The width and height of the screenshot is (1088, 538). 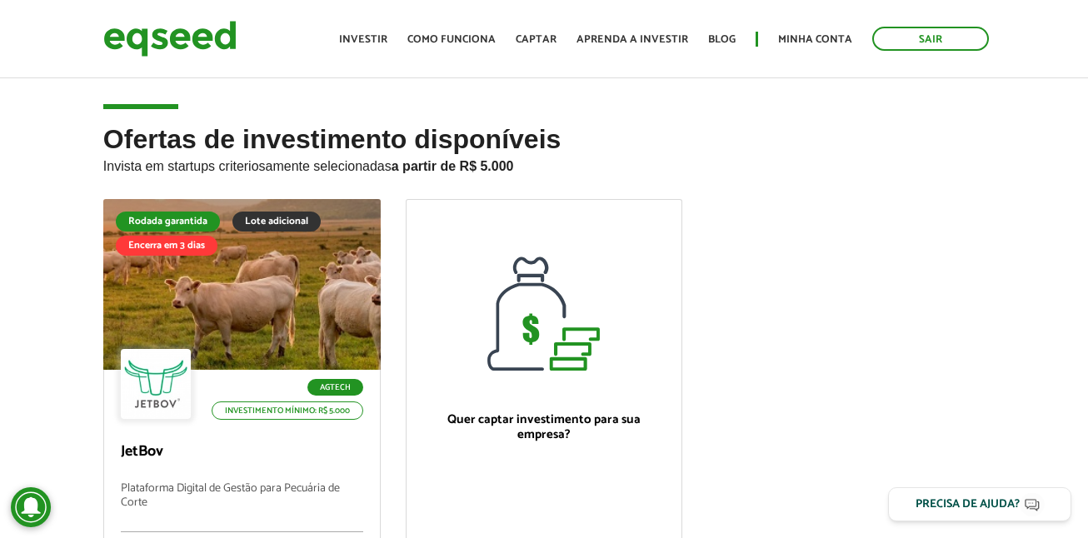 What do you see at coordinates (722, 39) in the screenshot?
I see `a: Blog` at bounding box center [722, 39].